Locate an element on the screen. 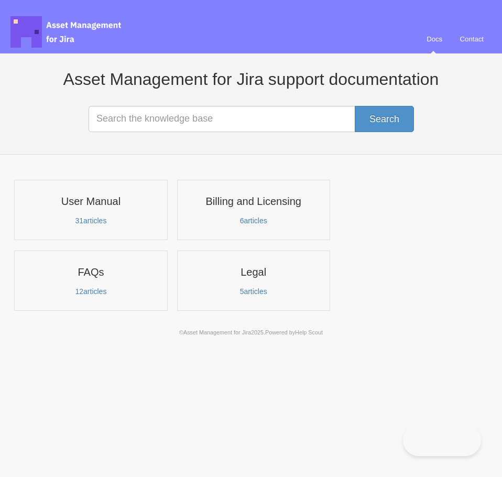 The height and width of the screenshot is (477, 502). span: Powered by is located at coordinates (294, 332).